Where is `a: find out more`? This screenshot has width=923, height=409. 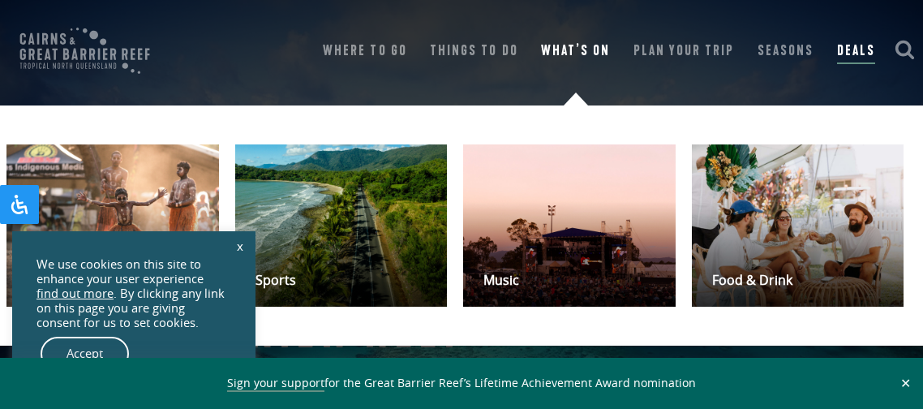
a: find out more is located at coordinates (75, 294).